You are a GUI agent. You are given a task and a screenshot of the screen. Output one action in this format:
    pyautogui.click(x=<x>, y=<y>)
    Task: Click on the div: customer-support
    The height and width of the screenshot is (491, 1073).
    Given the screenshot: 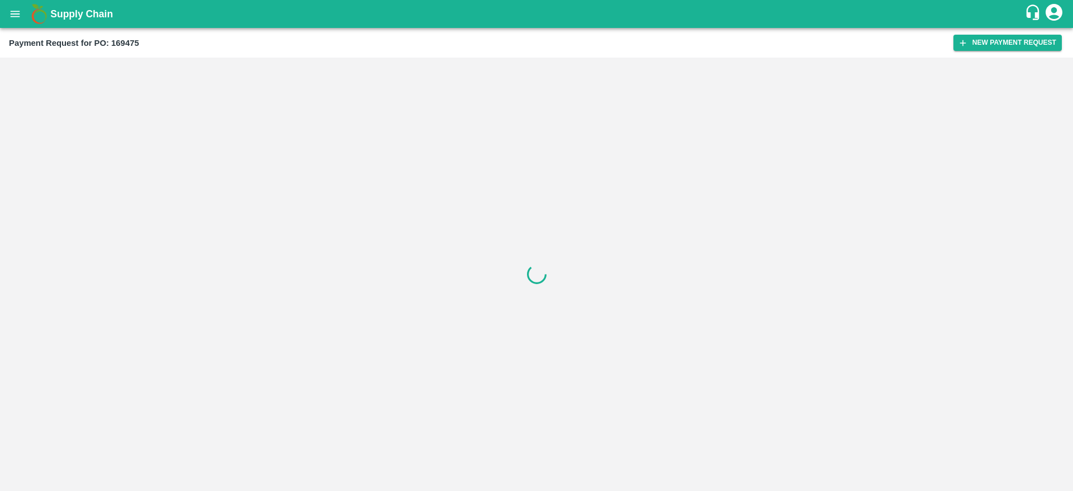 What is the action you would take?
    pyautogui.click(x=1034, y=14)
    